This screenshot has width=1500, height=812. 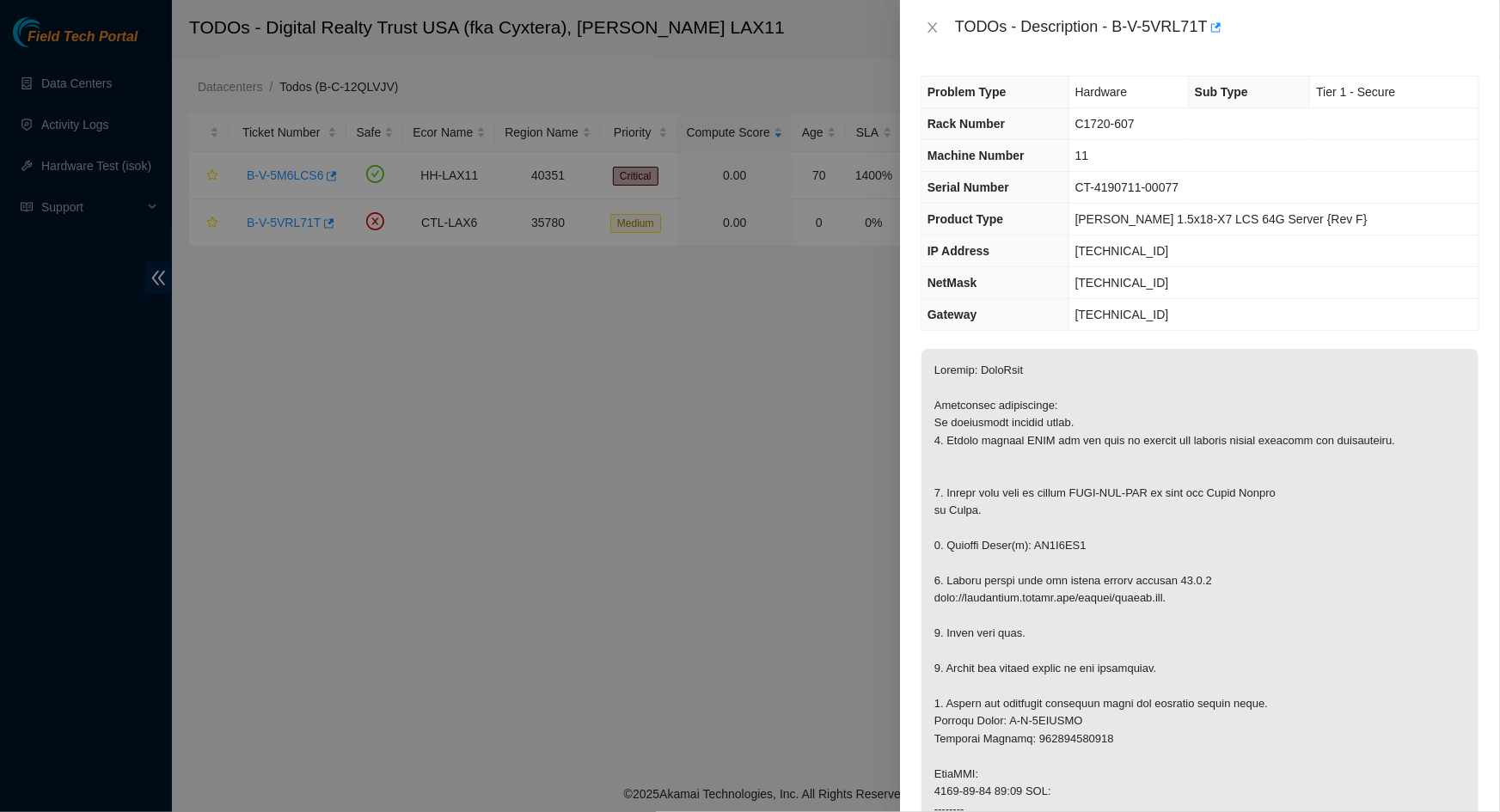 What do you see at coordinates (1355, 92) in the screenshot?
I see `span: Tier 1 - Secure` at bounding box center [1355, 92].